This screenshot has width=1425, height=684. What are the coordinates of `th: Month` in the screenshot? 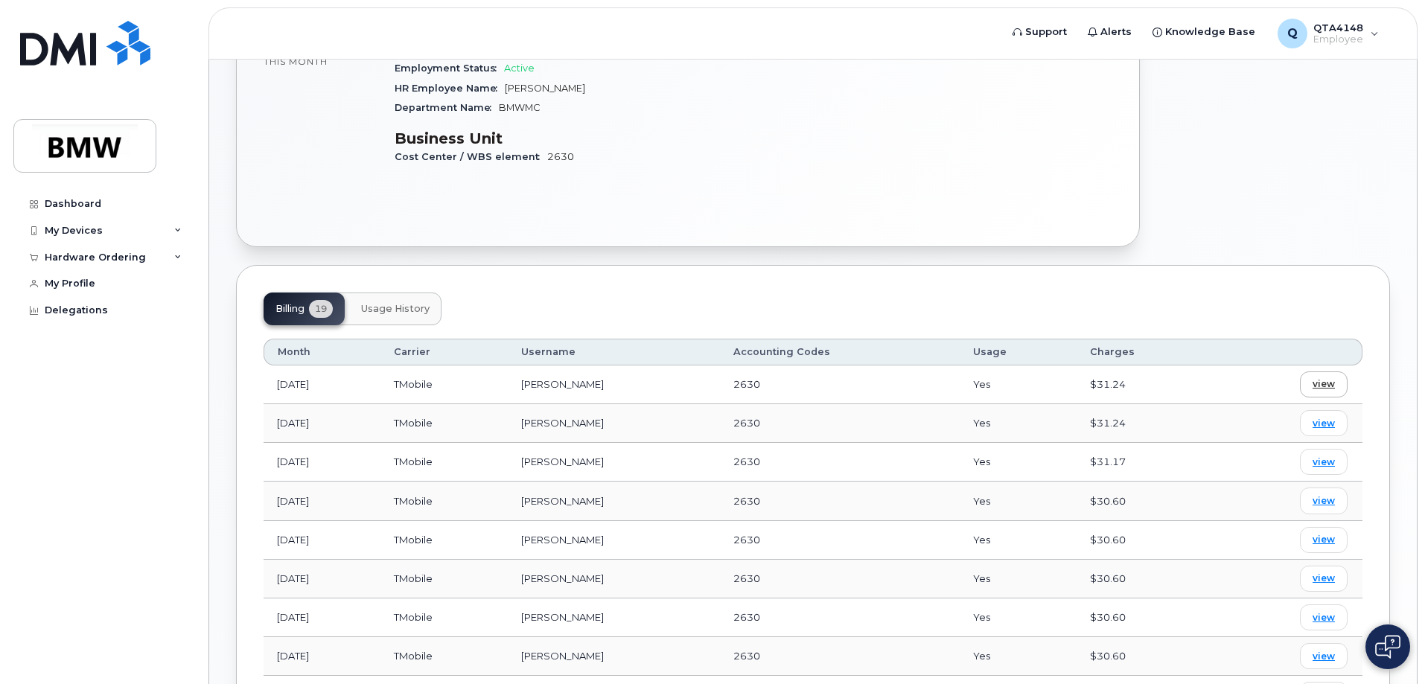 It's located at (322, 352).